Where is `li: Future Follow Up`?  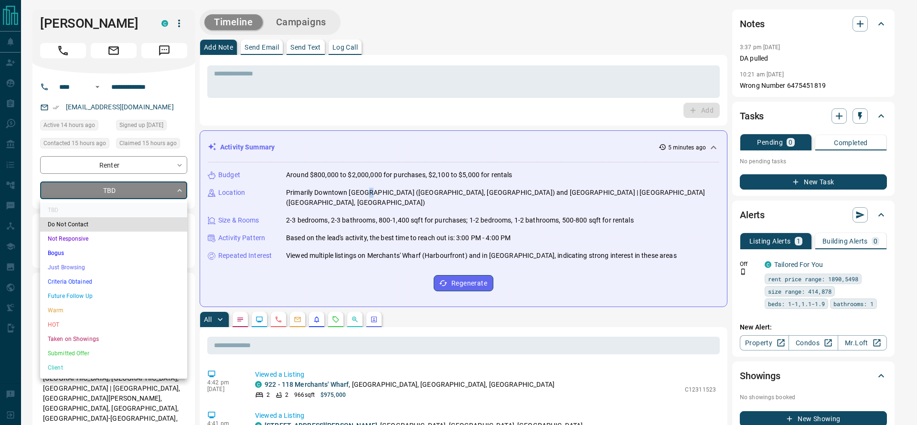 li: Future Follow Up is located at coordinates (114, 296).